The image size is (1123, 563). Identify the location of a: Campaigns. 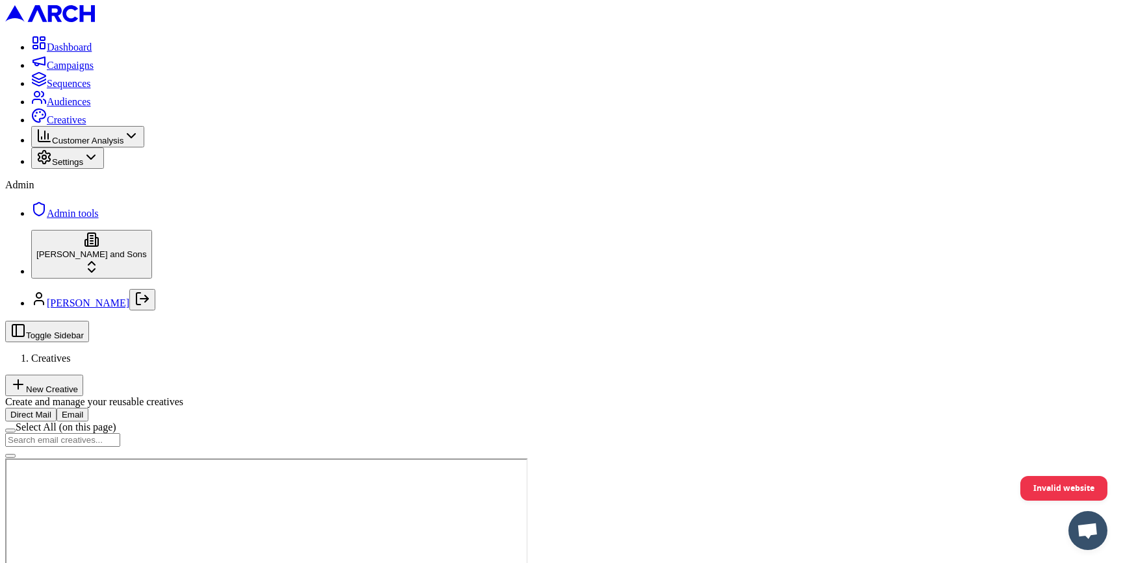
(62, 65).